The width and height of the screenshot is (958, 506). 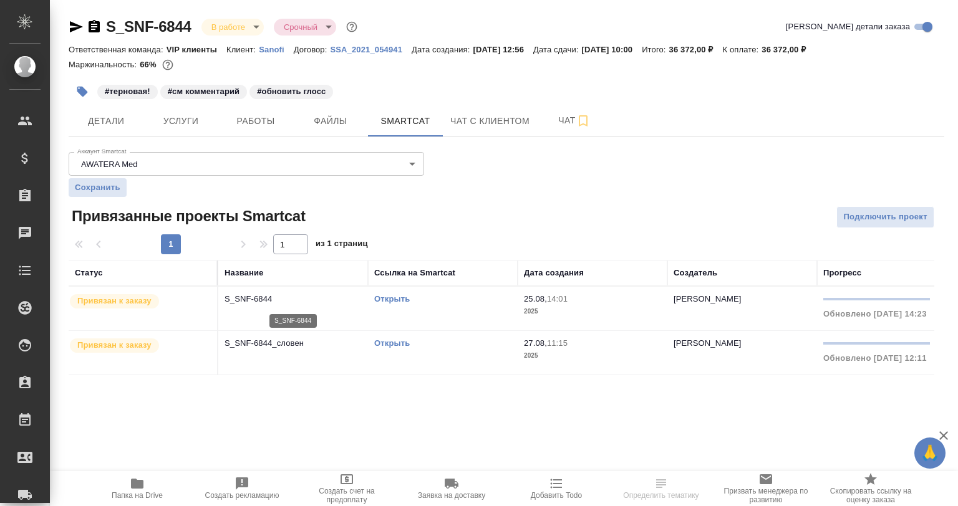 What do you see at coordinates (97, 188) in the screenshot?
I see `span: Сохранить` at bounding box center [97, 188].